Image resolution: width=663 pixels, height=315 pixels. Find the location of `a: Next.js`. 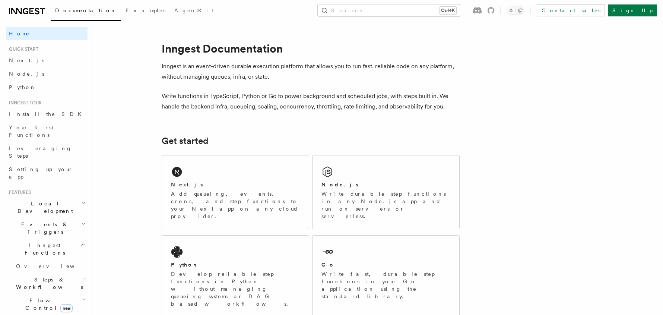

a: Next.js is located at coordinates (47, 60).